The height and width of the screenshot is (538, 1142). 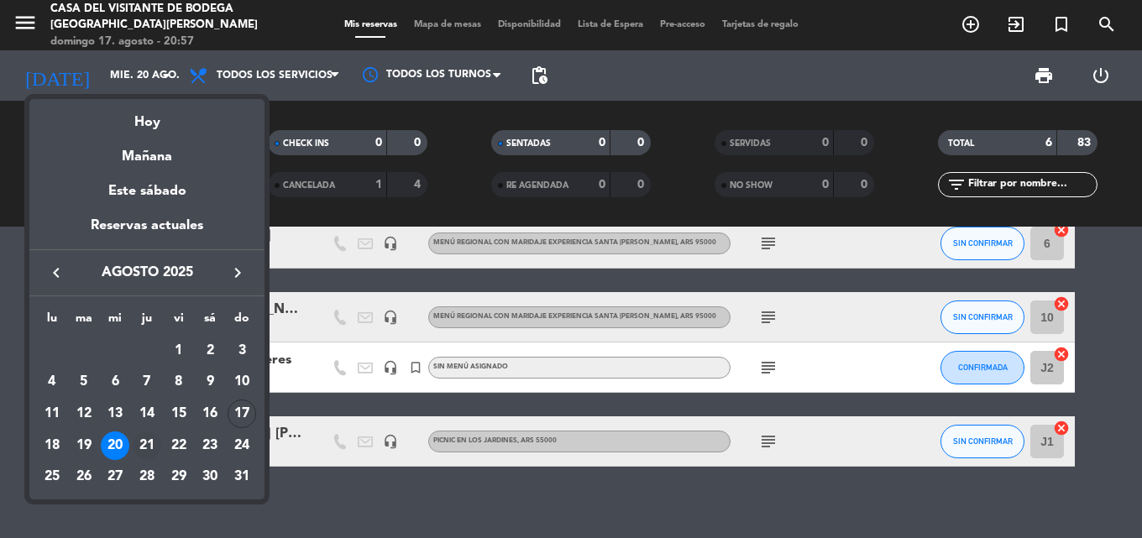 I want to click on div: 13, so click(x=115, y=414).